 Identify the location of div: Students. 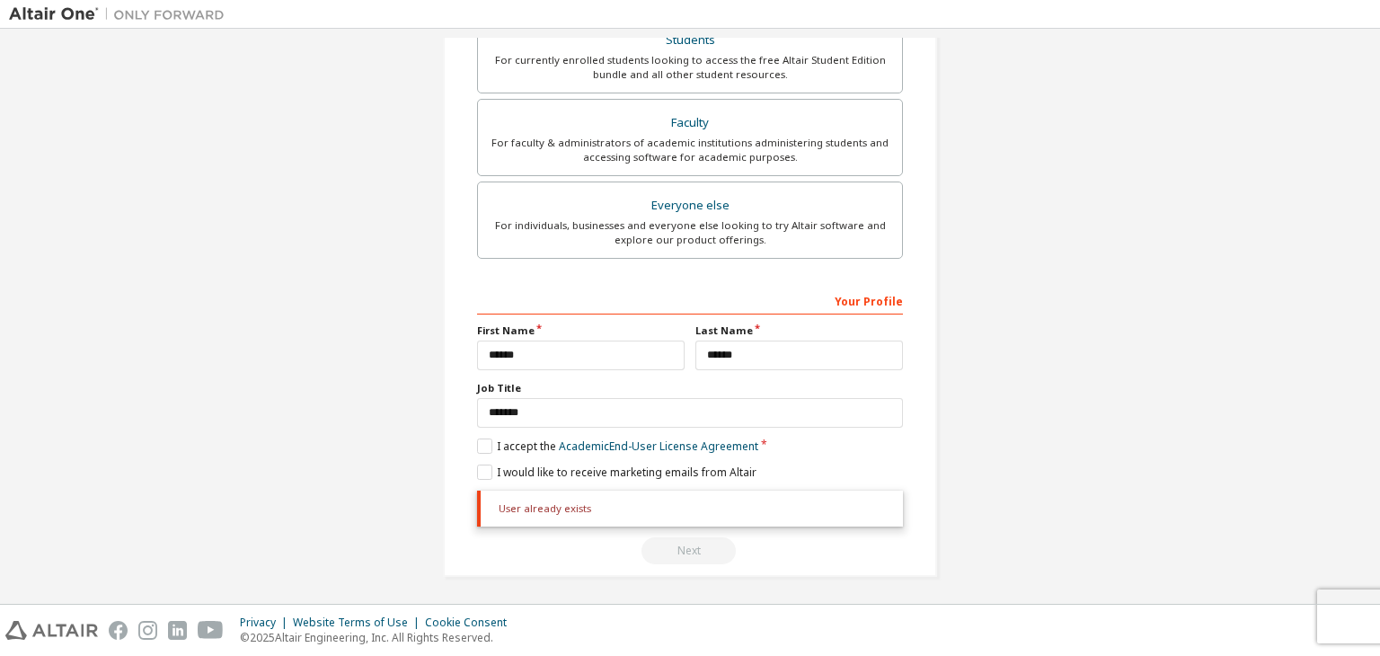
(690, 40).